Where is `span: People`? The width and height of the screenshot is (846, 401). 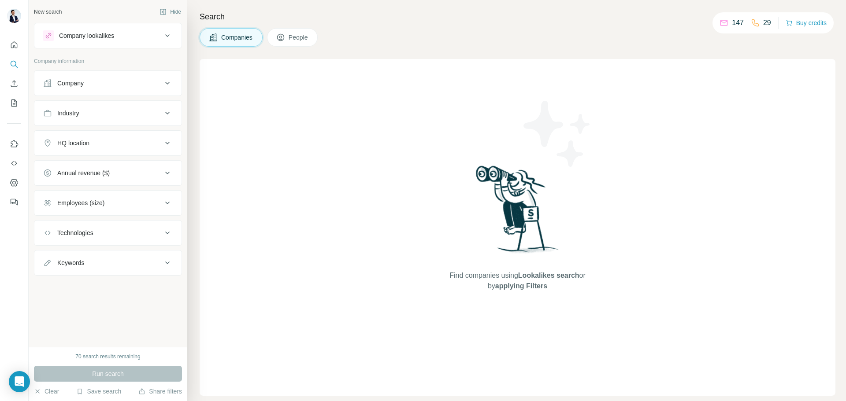
span: People is located at coordinates (299, 37).